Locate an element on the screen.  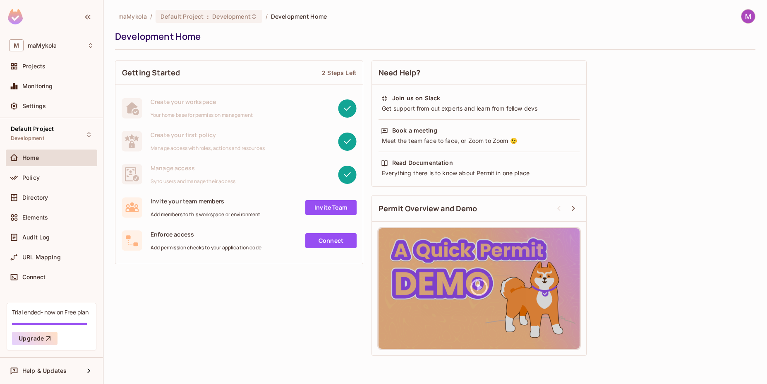
span: Create your workspace is located at coordinates (202, 101).